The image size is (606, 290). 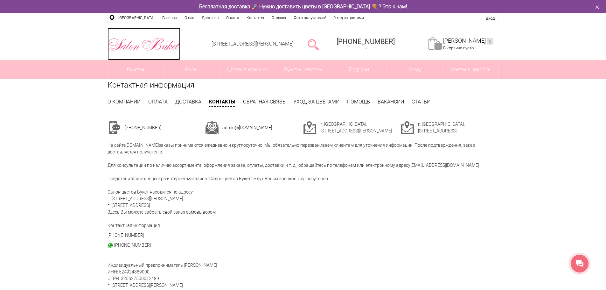 I want to click on img: cont2.png, so click(x=212, y=128).